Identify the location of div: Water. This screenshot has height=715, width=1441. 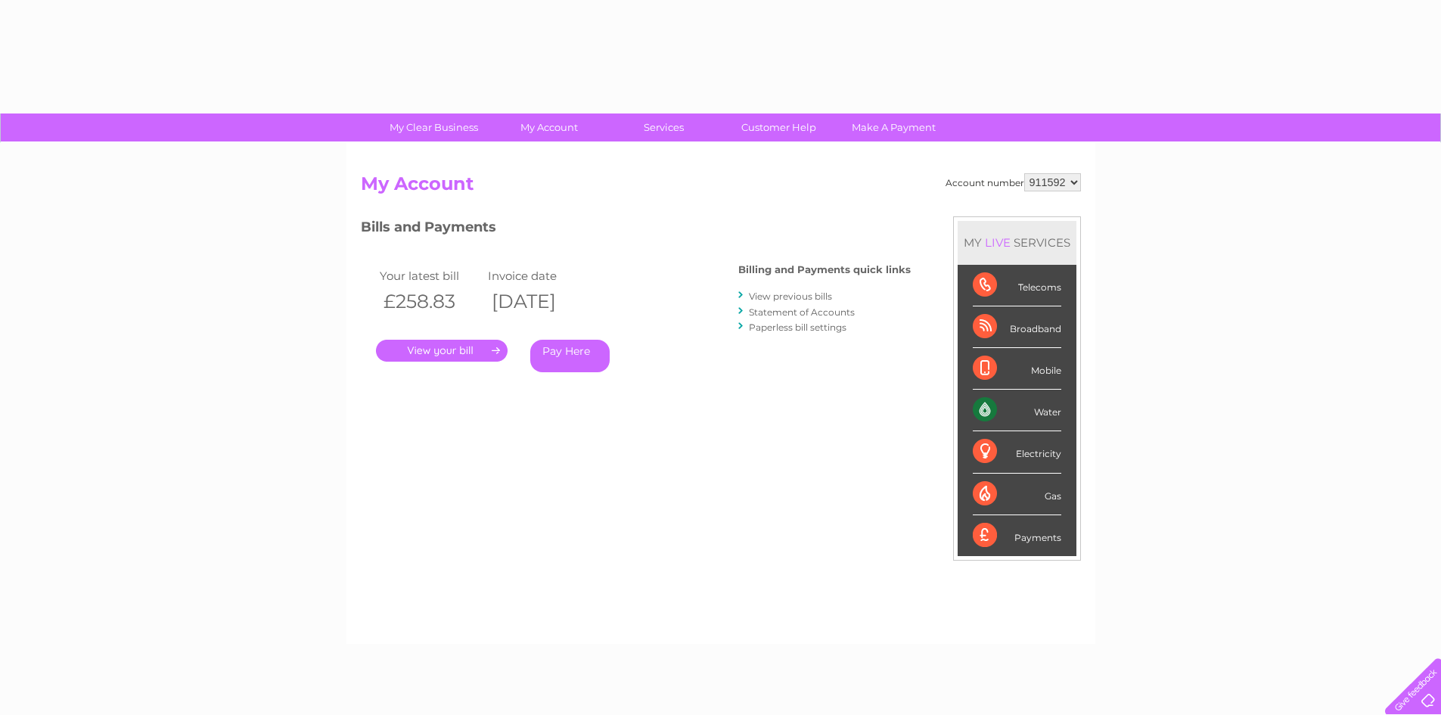
(1017, 410).